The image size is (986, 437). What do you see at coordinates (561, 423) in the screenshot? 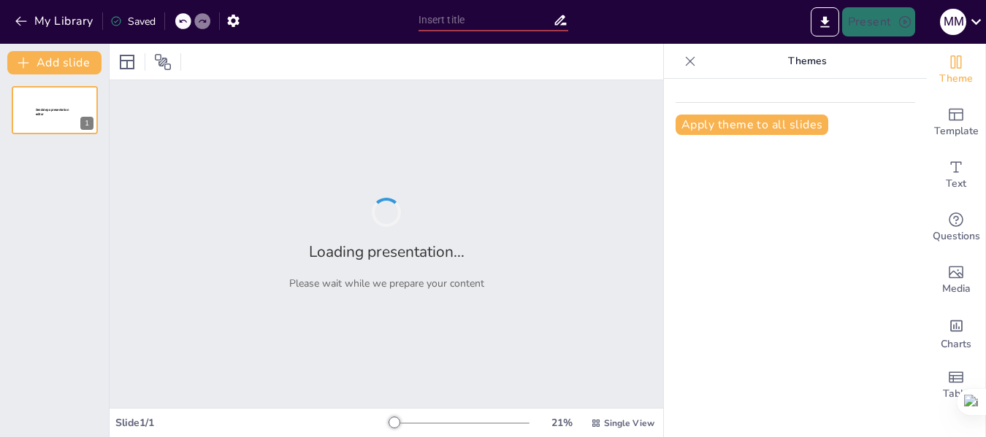
I see `div: 21 %` at bounding box center [561, 423].